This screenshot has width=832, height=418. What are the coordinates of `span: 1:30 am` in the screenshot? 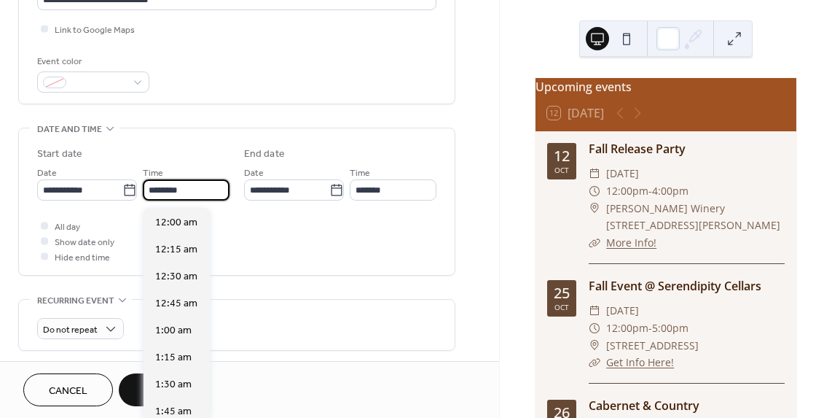 It's located at (173, 384).